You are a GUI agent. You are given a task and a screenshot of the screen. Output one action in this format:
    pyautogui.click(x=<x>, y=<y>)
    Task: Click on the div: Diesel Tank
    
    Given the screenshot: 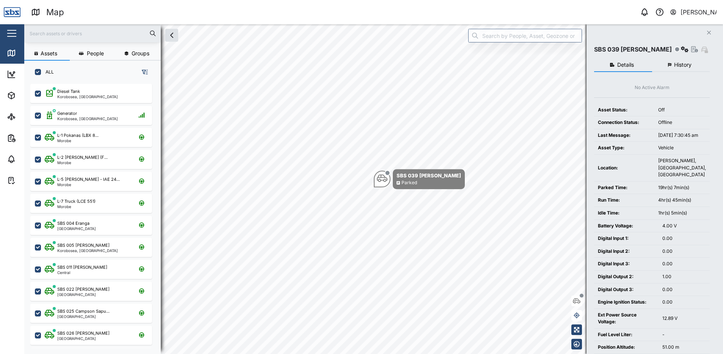 What is the action you would take?
    pyautogui.click(x=69, y=91)
    